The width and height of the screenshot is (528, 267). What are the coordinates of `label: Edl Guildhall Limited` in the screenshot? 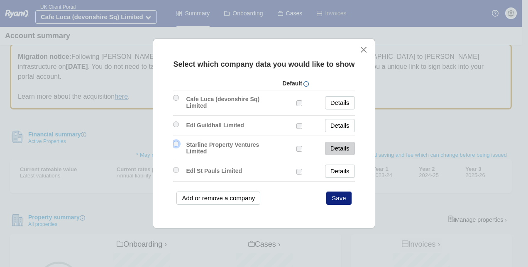 It's located at (215, 125).